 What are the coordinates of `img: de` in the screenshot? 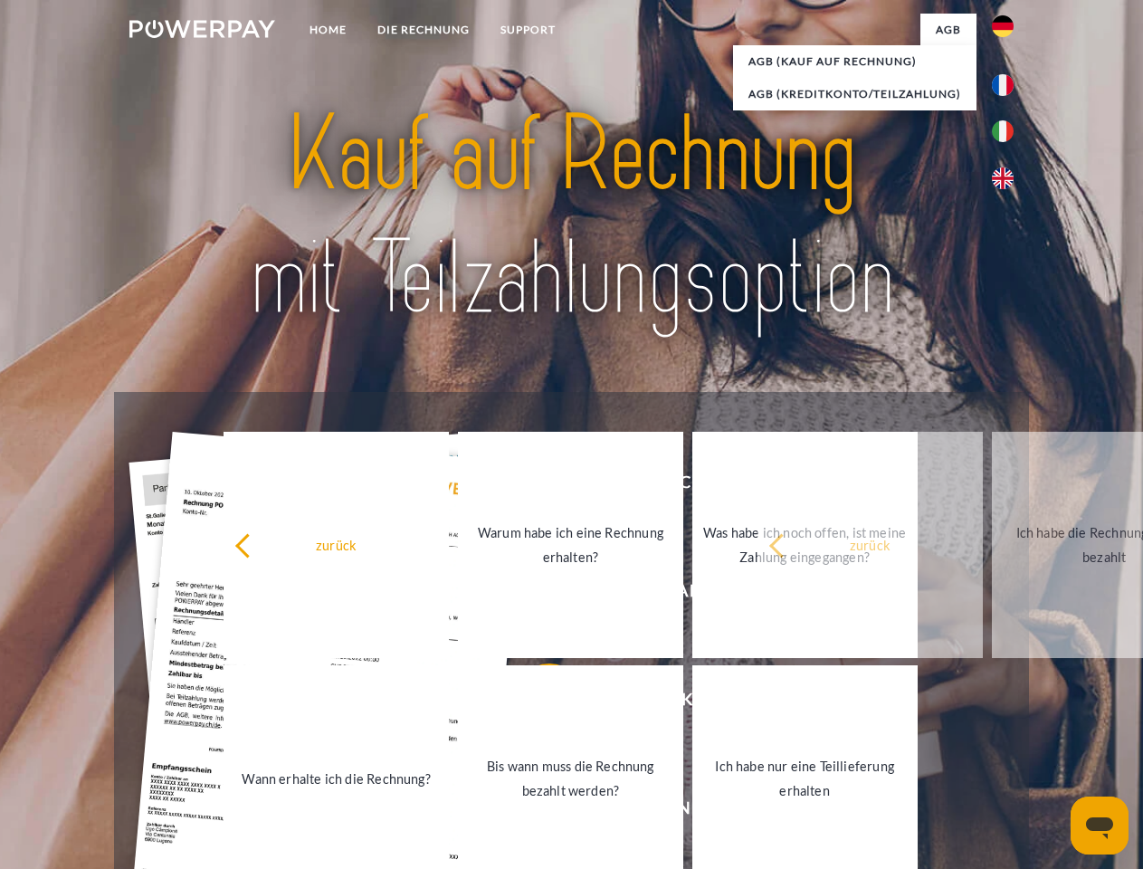 It's located at (1003, 26).